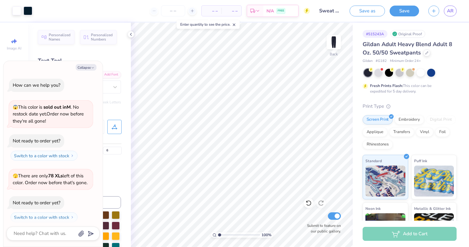 The width and height of the screenshot is (469, 247). What do you see at coordinates (48, 114) in the screenshot?
I see `span: This color is . No restock date yet. Order now before they're all gone!` at bounding box center [48, 114].